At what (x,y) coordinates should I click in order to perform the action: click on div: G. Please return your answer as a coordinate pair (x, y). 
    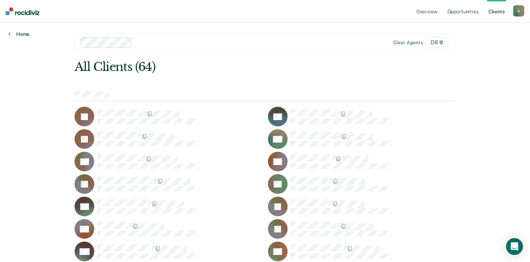
    Looking at the image, I should click on (519, 11).